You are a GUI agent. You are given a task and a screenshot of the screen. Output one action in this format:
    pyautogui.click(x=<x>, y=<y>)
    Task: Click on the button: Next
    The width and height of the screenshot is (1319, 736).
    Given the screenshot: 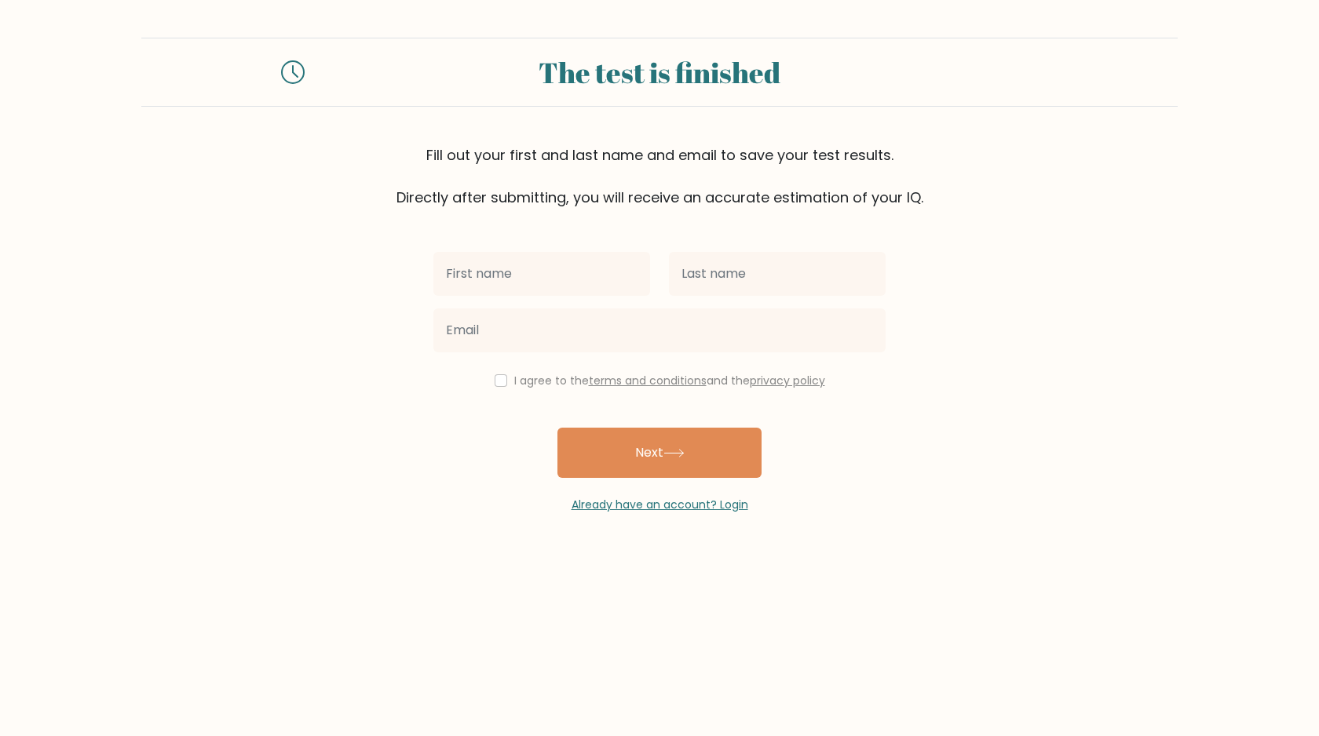 What is the action you would take?
    pyautogui.click(x=659, y=453)
    